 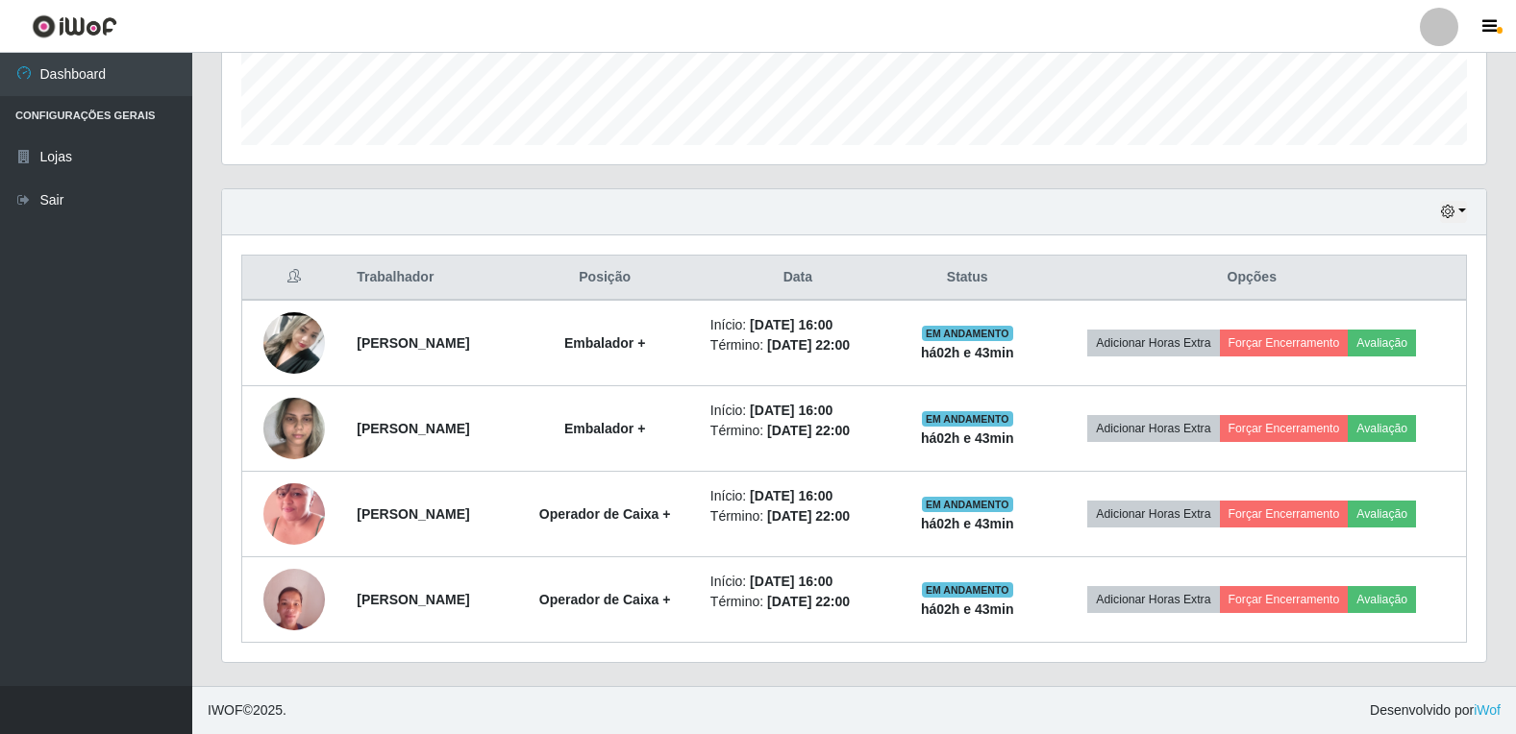 What do you see at coordinates (294, 514) in the screenshot?
I see `img: 1752079661921.jpeg` at bounding box center [294, 514].